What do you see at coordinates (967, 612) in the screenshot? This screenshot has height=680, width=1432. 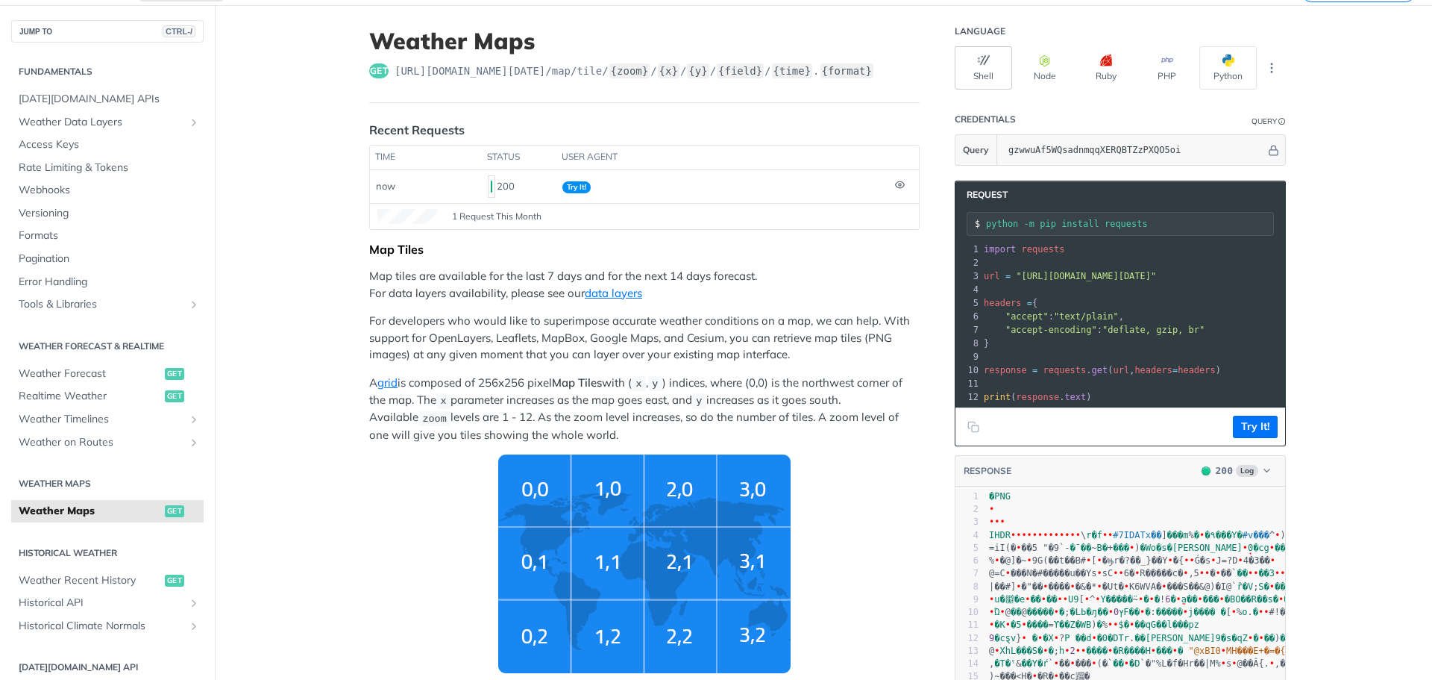 I see `div: 10` at bounding box center [967, 612].